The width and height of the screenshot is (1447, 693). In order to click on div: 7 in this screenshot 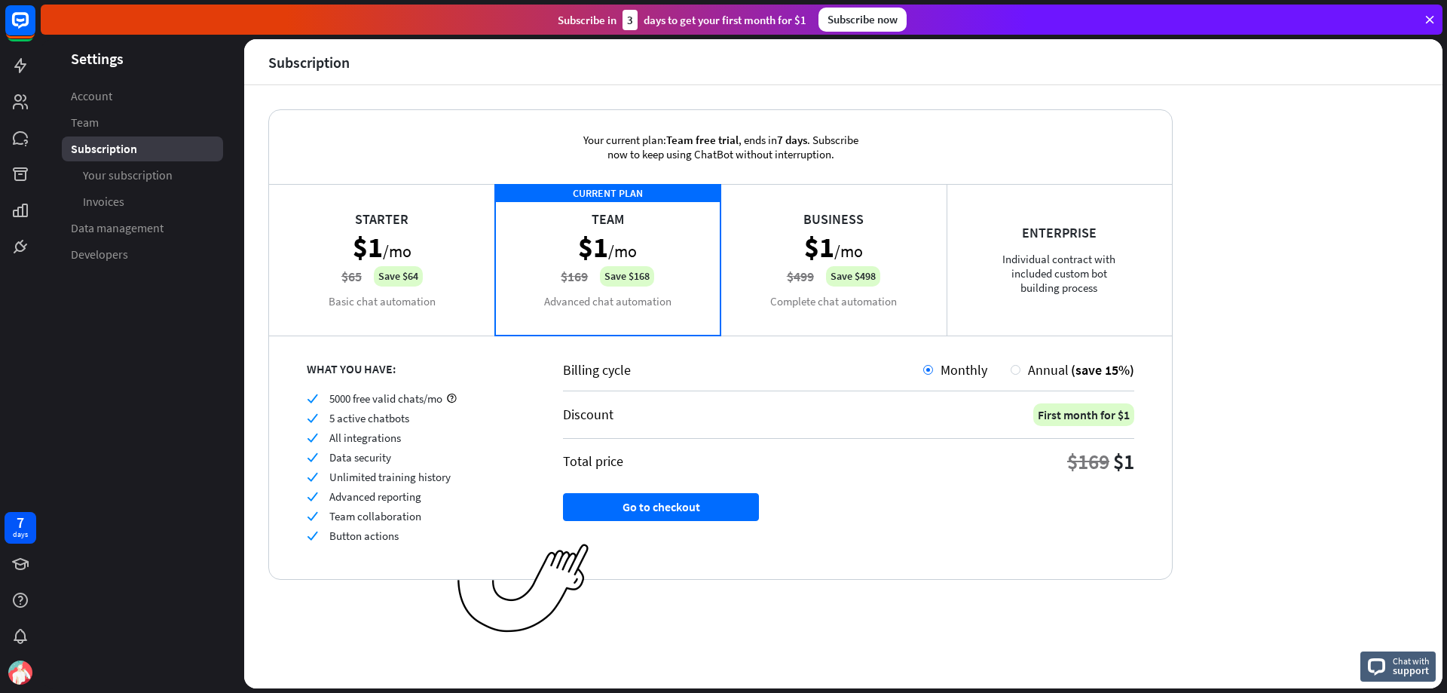, I will do `click(20, 522)`.